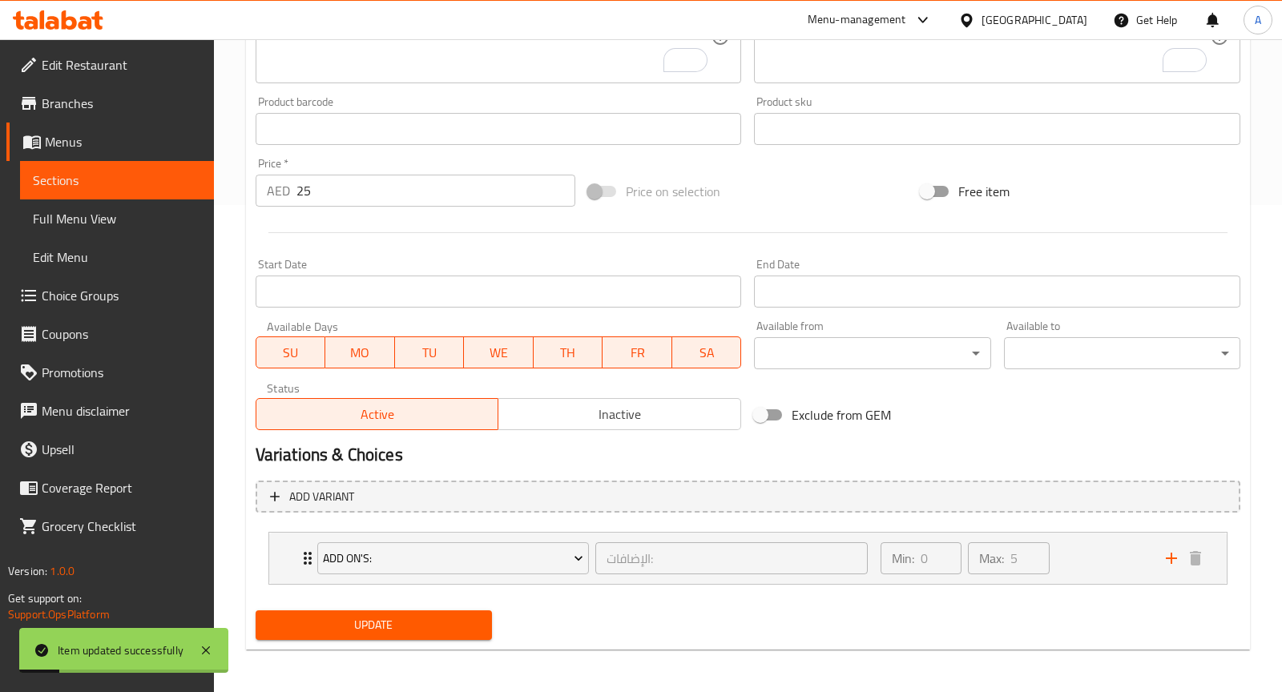  I want to click on span: A, so click(1258, 20).